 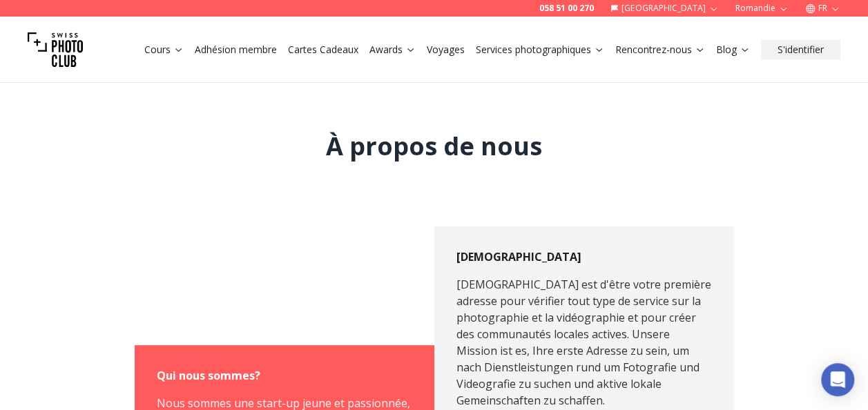 What do you see at coordinates (540, 50) in the screenshot?
I see `a: Services photographiques` at bounding box center [540, 50].